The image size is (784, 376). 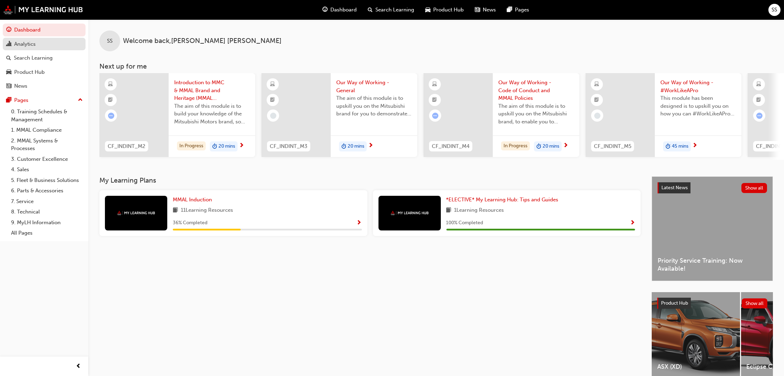 I want to click on span: Our Way of Working - General, so click(x=374, y=86).